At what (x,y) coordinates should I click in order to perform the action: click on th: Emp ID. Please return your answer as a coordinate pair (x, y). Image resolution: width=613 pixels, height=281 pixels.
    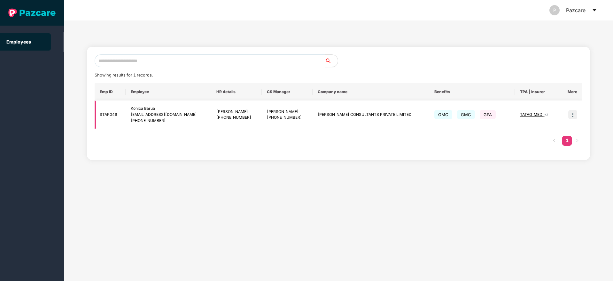
    Looking at the image, I should click on (110, 92).